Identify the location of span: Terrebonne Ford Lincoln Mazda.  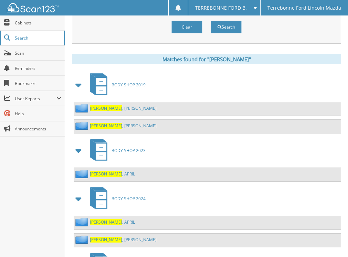
(304, 8).